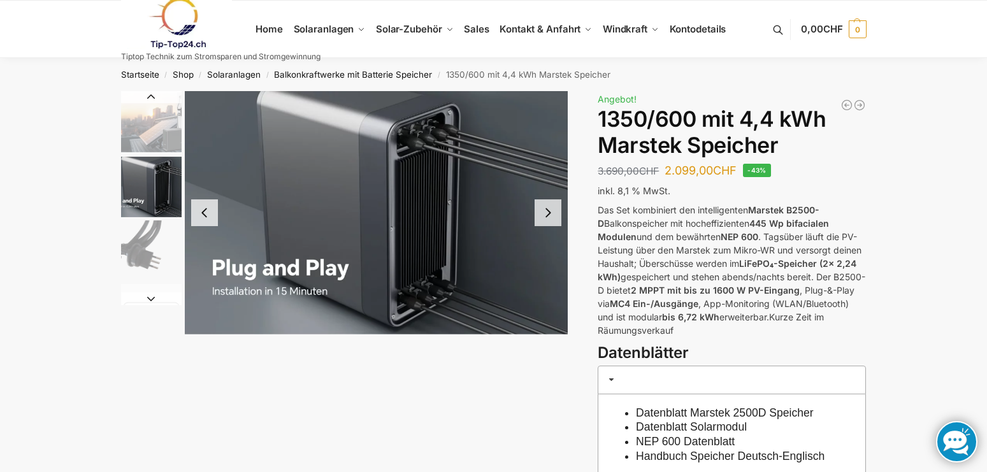 The width and height of the screenshot is (987, 472). Describe the element at coordinates (151, 250) in the screenshot. I see `img: Anschlusskabel-3meter_schweizer-stecker` at that location.